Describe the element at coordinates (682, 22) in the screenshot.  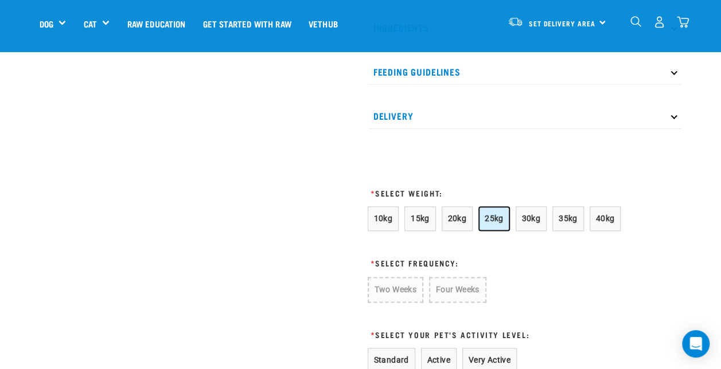
I see `img: home-icon@2x.png` at that location.